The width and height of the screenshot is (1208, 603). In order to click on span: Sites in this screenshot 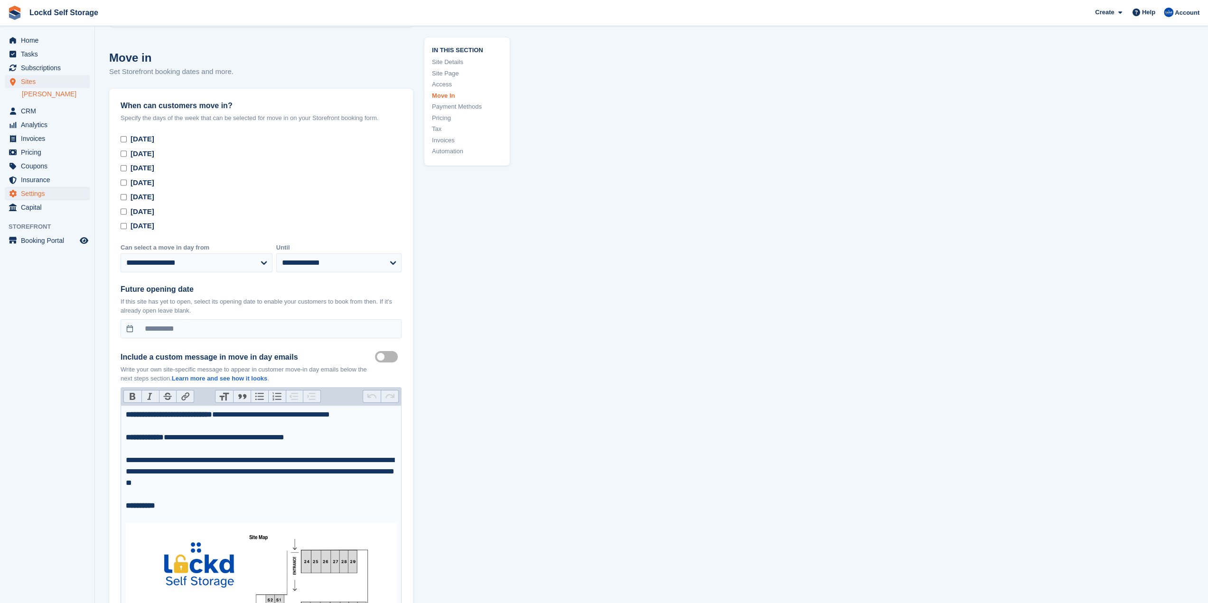, I will do `click(49, 82)`.